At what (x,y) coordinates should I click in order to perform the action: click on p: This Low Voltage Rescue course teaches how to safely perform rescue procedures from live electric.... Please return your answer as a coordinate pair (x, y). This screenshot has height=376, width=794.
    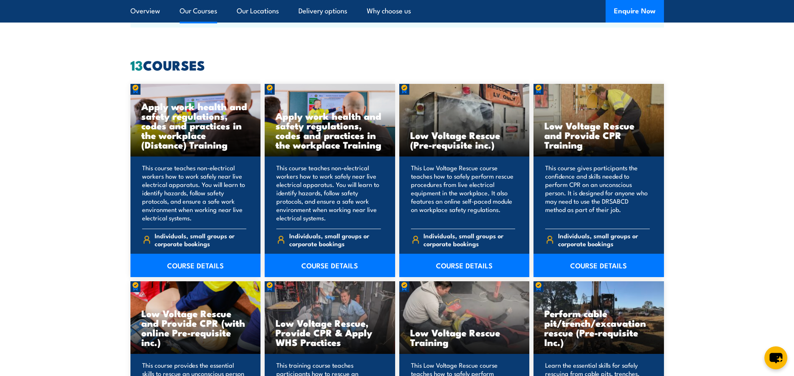
    Looking at the image, I should click on (463, 193).